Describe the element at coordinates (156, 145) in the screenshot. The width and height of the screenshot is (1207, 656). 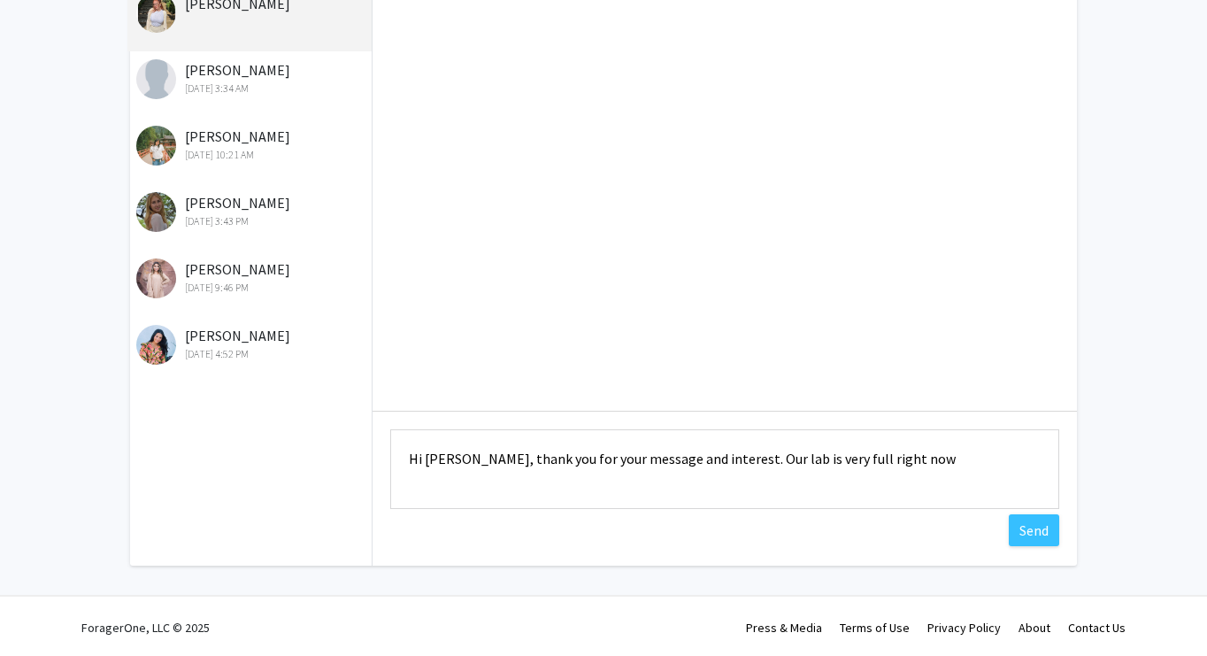
I see `img: Arhyen Flores` at that location.